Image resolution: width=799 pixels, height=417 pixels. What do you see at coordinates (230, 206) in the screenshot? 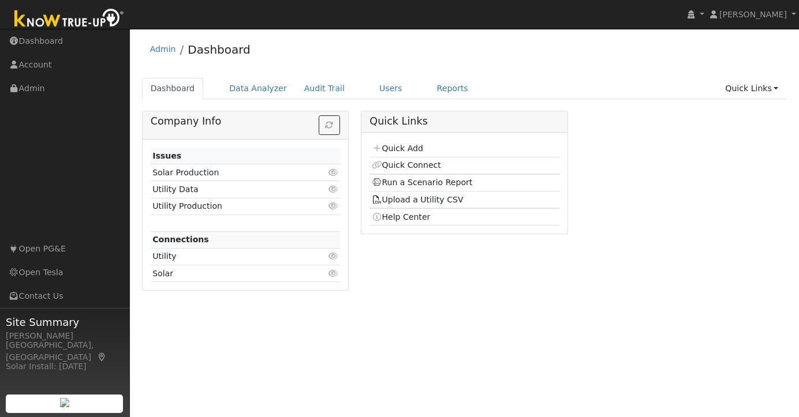
I see `td: Utility Production` at bounding box center [230, 206].